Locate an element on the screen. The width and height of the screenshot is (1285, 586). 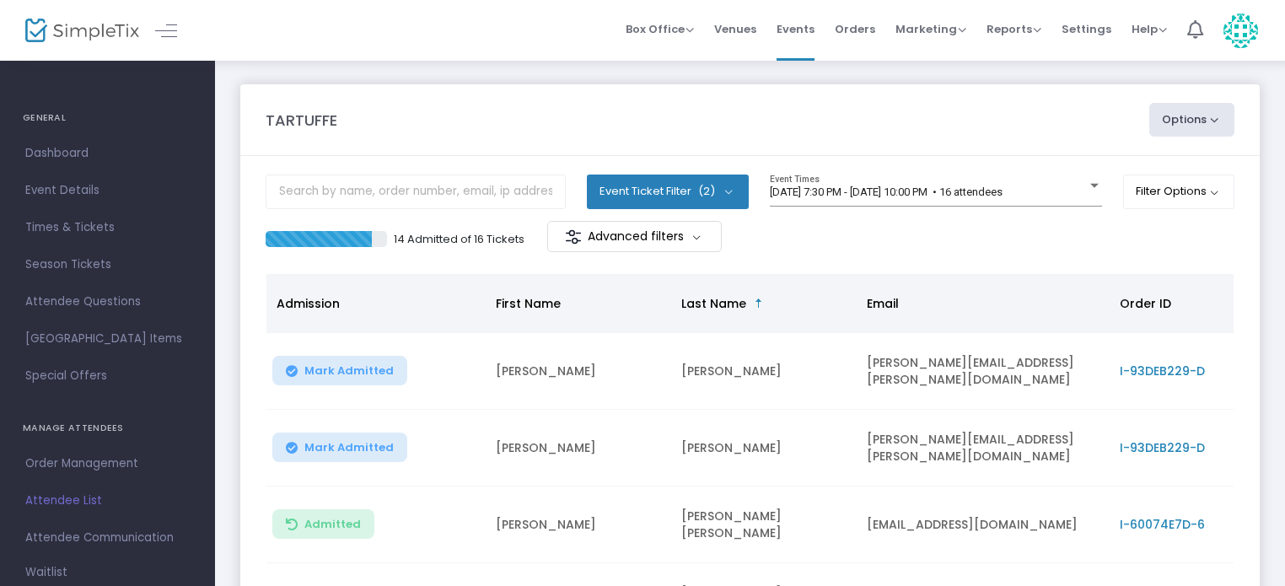
span: Event Details is located at coordinates (107, 191).